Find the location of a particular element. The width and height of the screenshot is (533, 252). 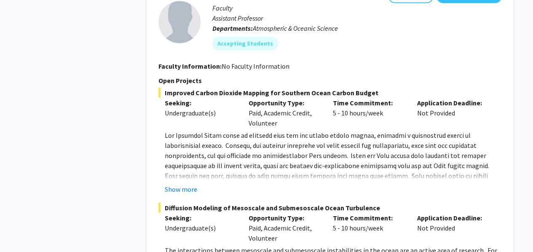

mat-chip: Accepting Students is located at coordinates (245, 43).